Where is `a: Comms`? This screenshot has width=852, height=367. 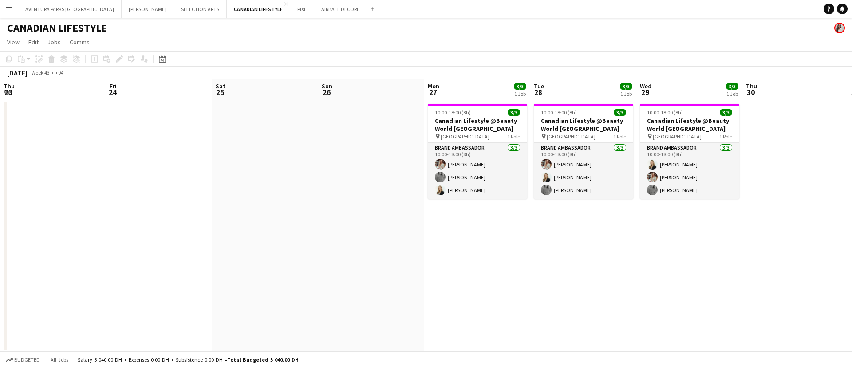
a: Comms is located at coordinates (79, 42).